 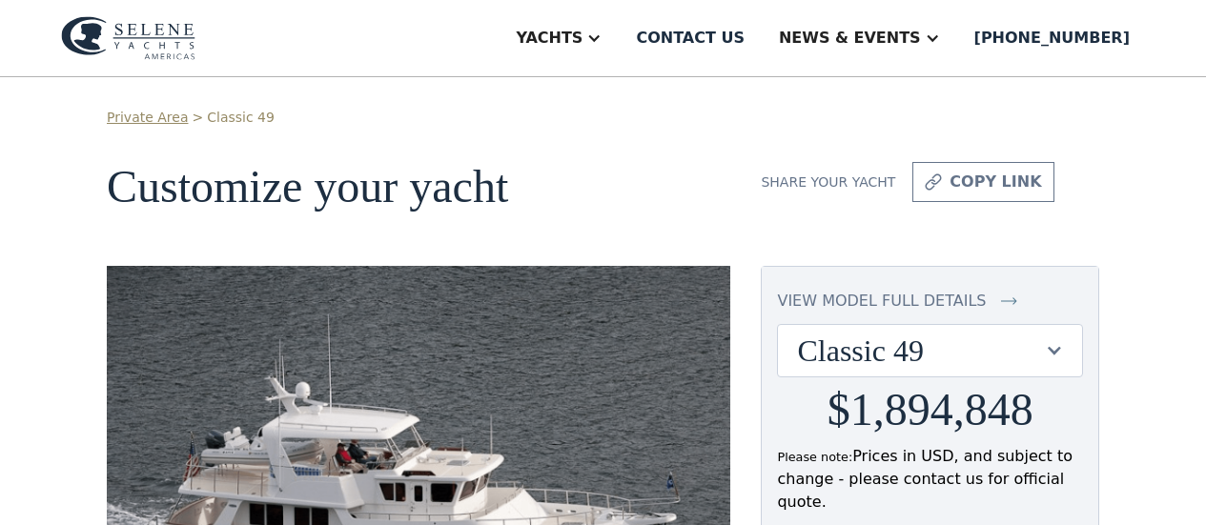 What do you see at coordinates (930, 301) in the screenshot?
I see `a: view model full details` at bounding box center [930, 301].